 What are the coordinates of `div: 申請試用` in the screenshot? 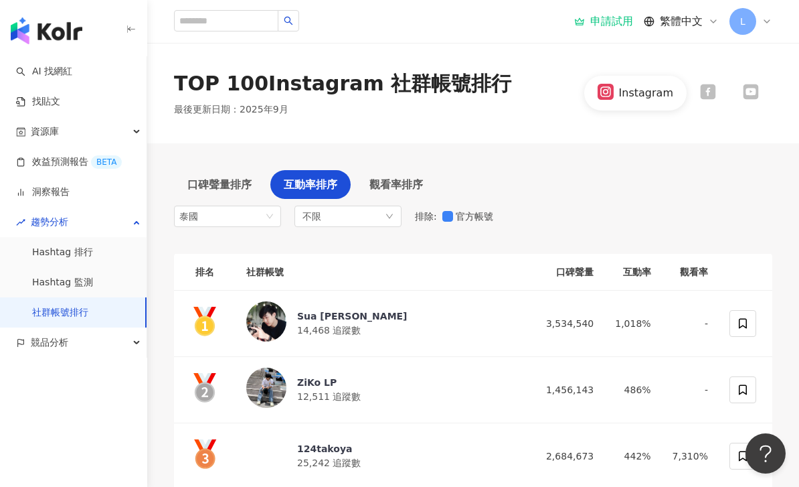 It's located at (604, 21).